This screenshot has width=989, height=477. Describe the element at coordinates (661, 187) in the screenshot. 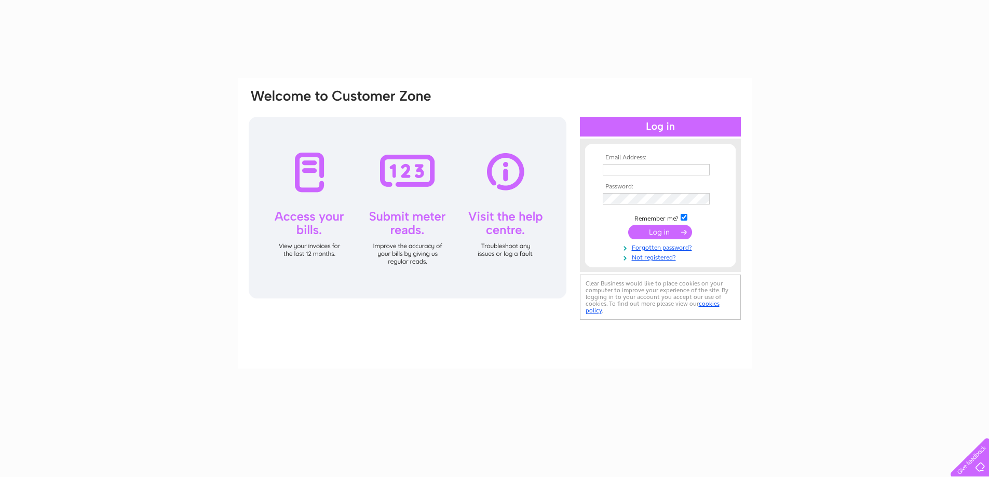

I see `th: Password:` at that location.